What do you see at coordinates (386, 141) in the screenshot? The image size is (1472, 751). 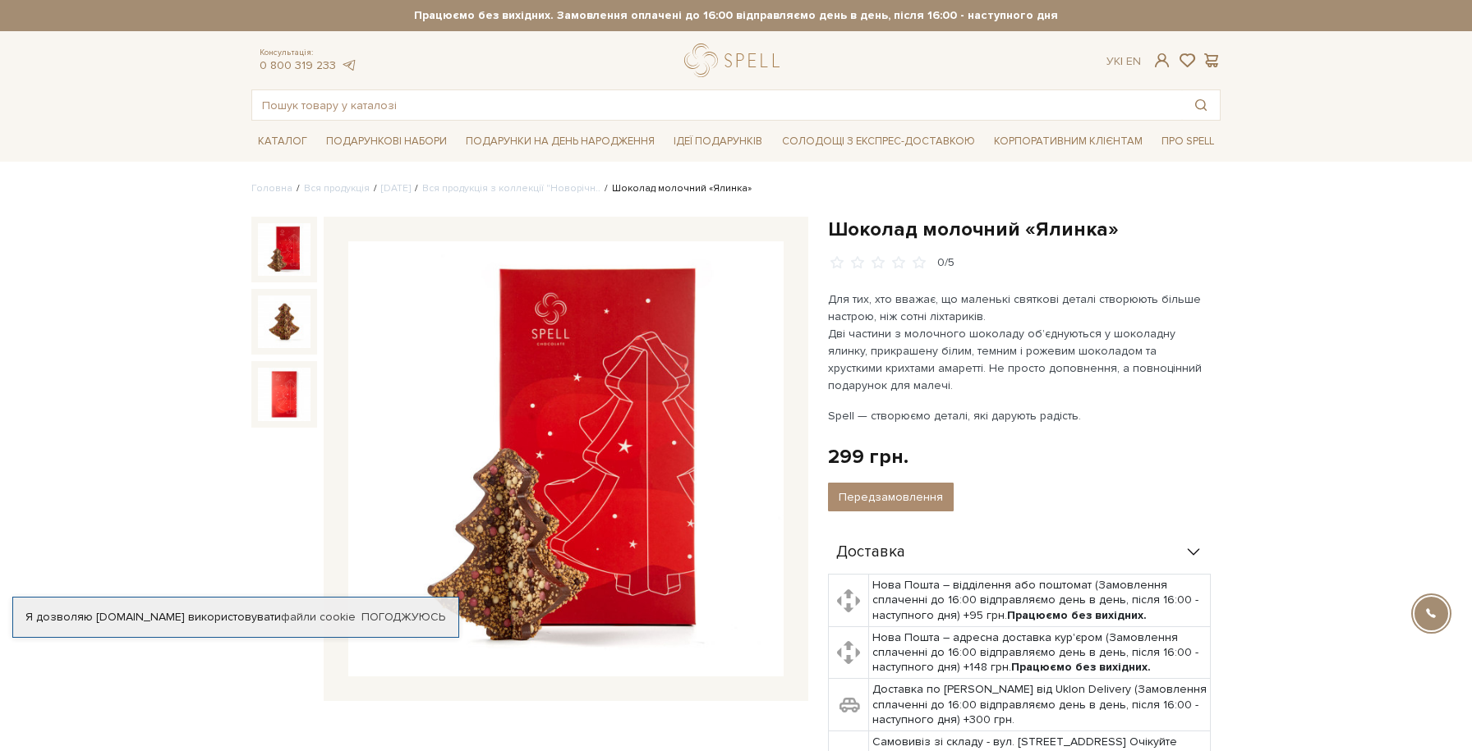 I see `a: Подарункові набори` at bounding box center [386, 141].